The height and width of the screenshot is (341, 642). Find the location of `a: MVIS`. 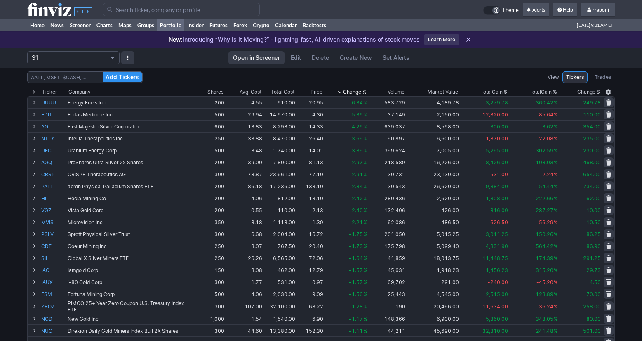

a: MVIS is located at coordinates (54, 222).